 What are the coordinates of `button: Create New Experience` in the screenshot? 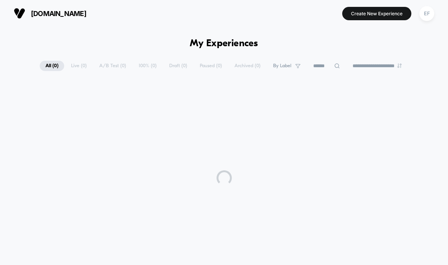 It's located at (376, 13).